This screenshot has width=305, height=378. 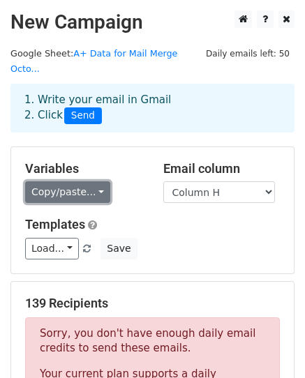 I want to click on a: Copy/paste..., so click(x=68, y=192).